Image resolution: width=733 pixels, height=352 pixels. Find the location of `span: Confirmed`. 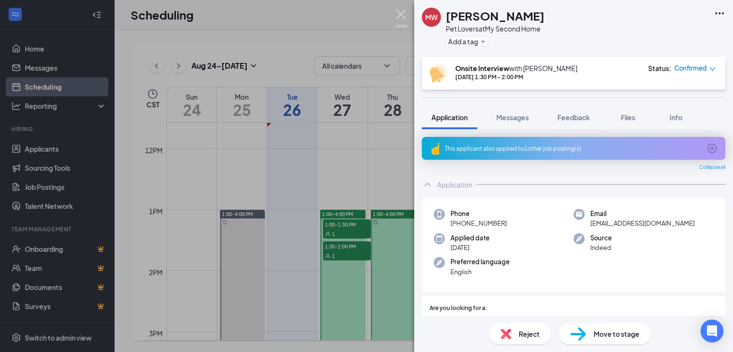

span: Confirmed is located at coordinates (691, 68).